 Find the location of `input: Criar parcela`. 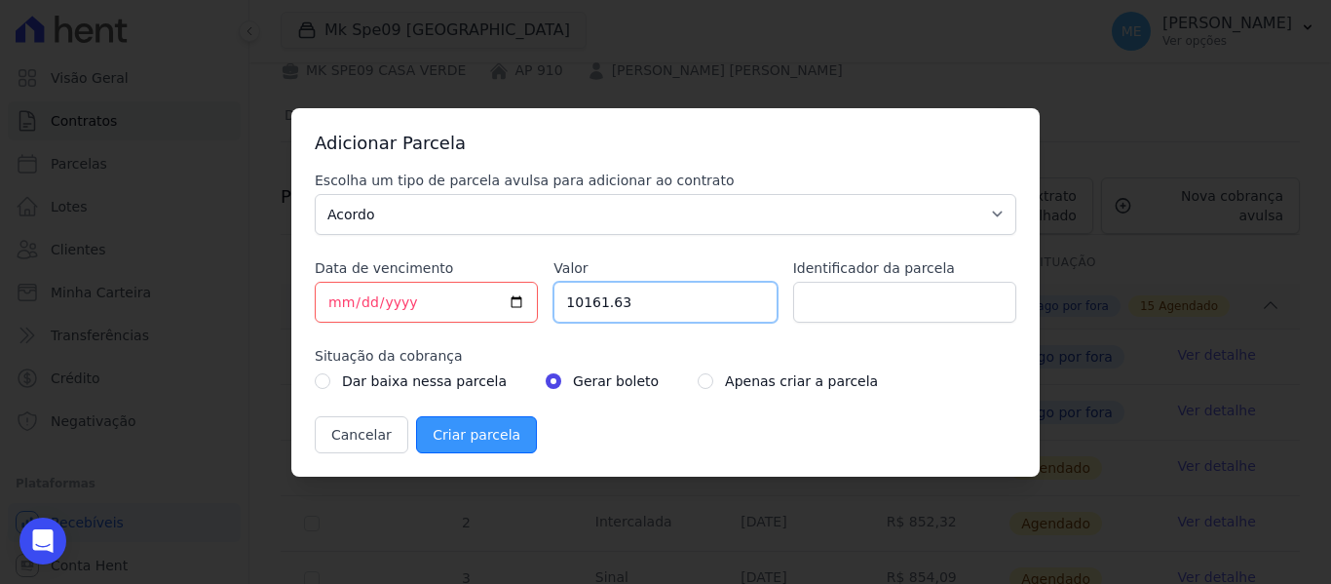

input: Criar parcela is located at coordinates (476, 435).